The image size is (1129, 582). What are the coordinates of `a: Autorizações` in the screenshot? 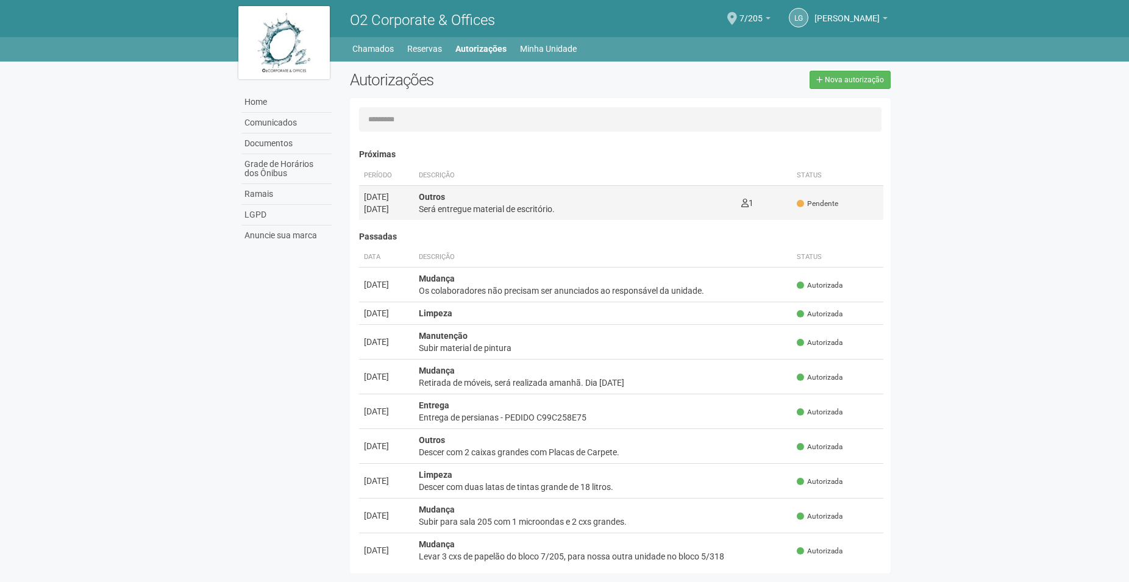 It's located at (481, 49).